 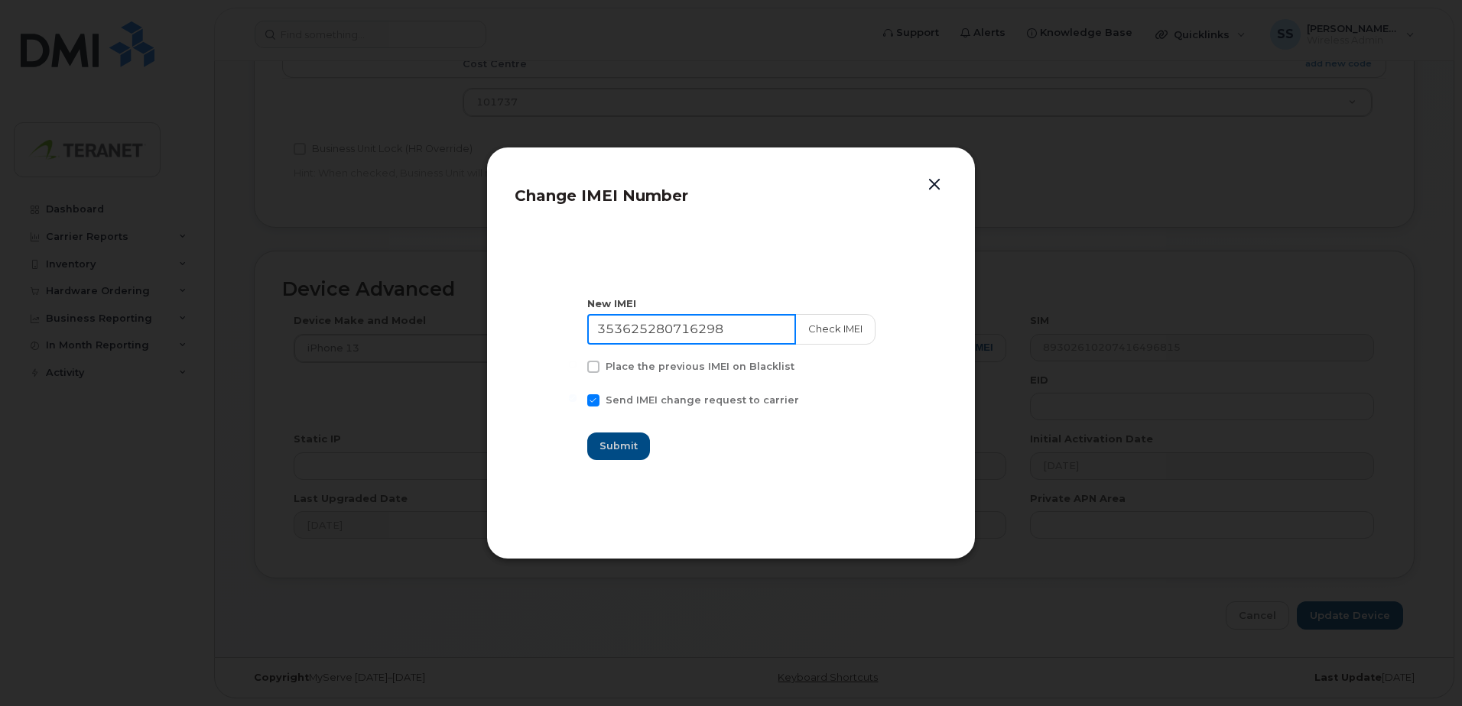 I want to click on span: Submit, so click(x=618, y=446).